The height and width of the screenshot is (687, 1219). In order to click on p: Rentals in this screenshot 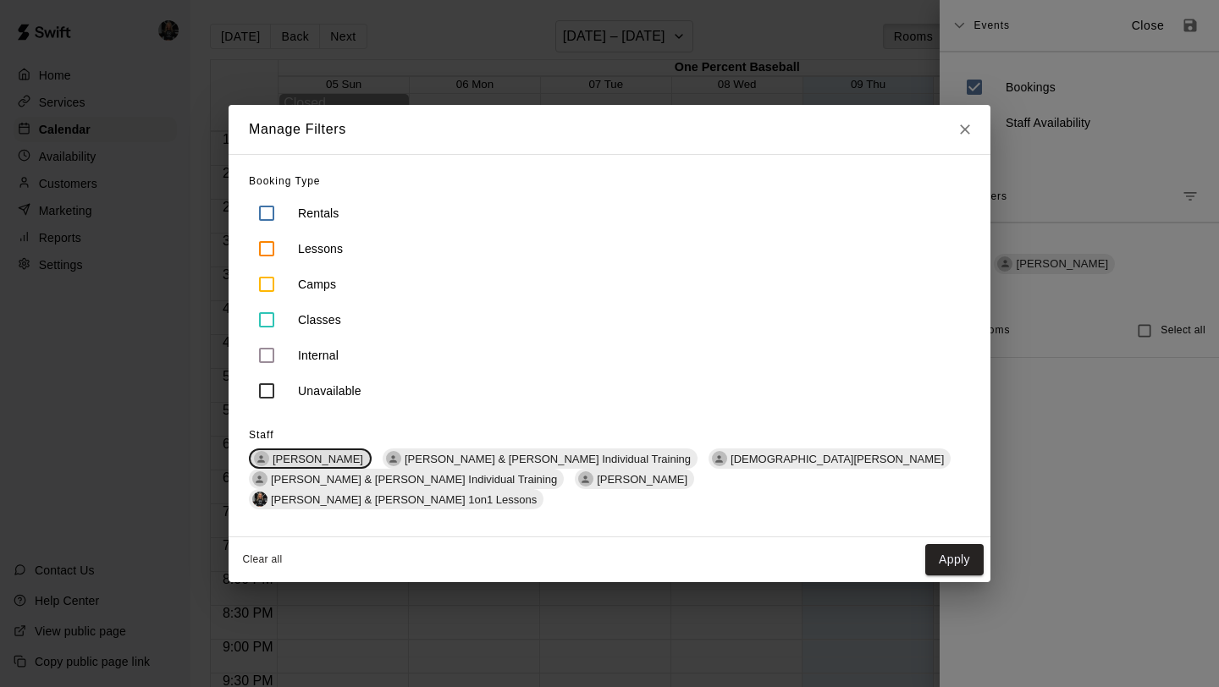, I will do `click(318, 213)`.